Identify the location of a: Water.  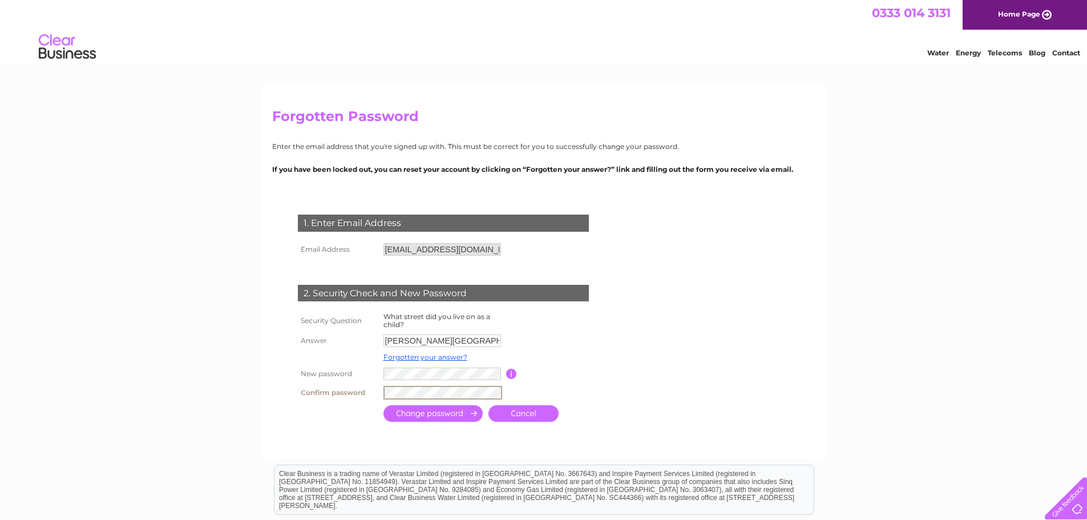
(938, 52).